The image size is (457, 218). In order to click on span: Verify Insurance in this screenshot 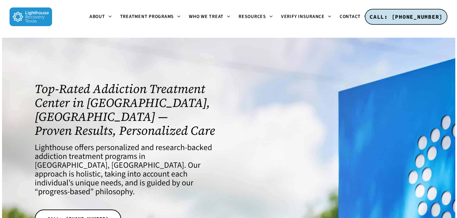, I will do `click(303, 17)`.